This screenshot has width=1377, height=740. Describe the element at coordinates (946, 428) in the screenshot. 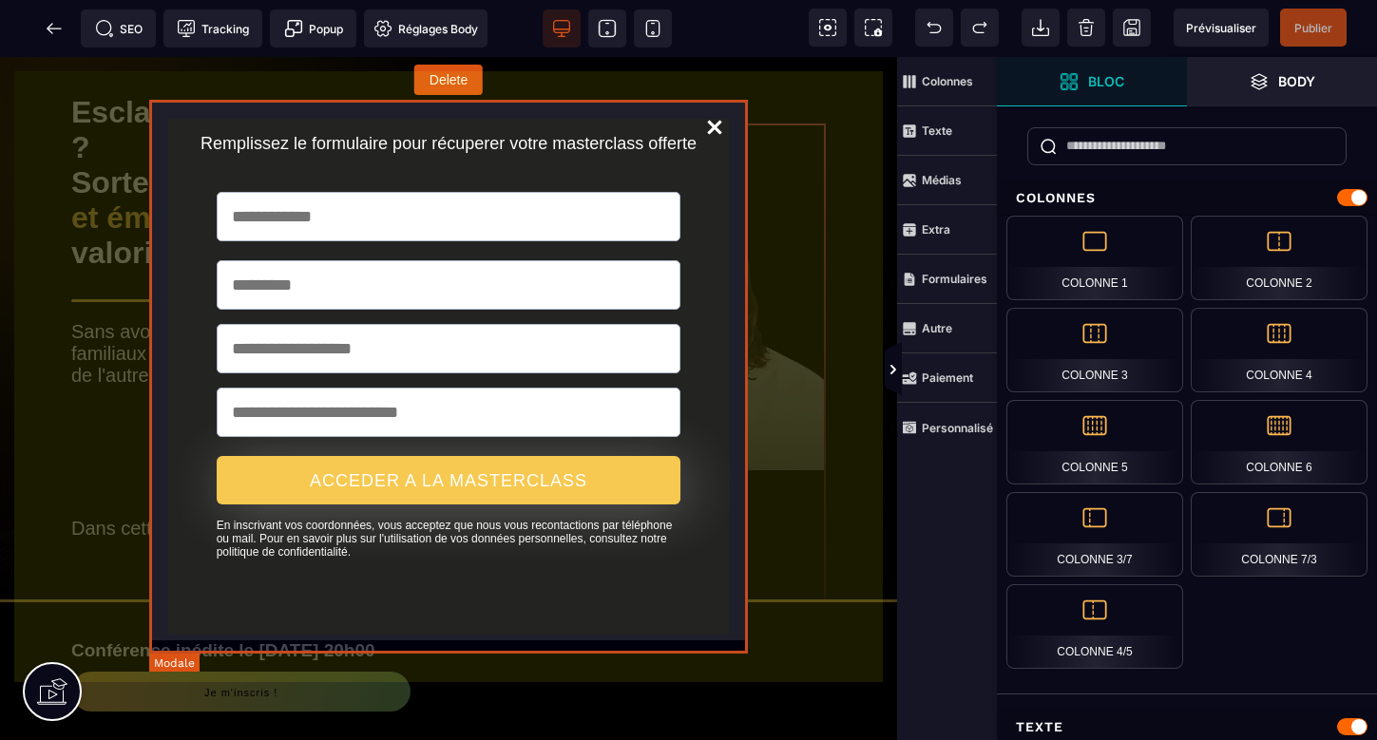

I see `span: Personnalisé` at that location.